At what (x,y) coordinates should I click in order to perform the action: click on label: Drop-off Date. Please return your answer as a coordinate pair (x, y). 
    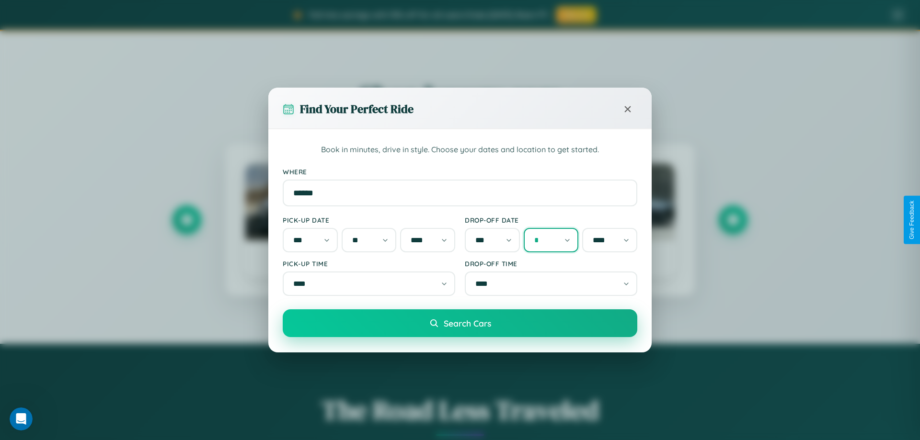
    Looking at the image, I should click on (551, 220).